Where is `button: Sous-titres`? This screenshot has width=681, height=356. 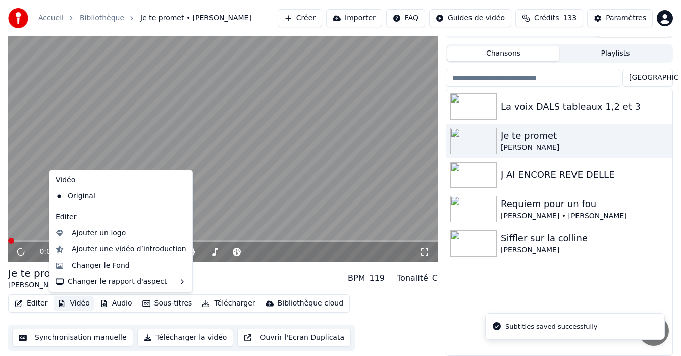 button: Sous-titres is located at coordinates (167, 303).